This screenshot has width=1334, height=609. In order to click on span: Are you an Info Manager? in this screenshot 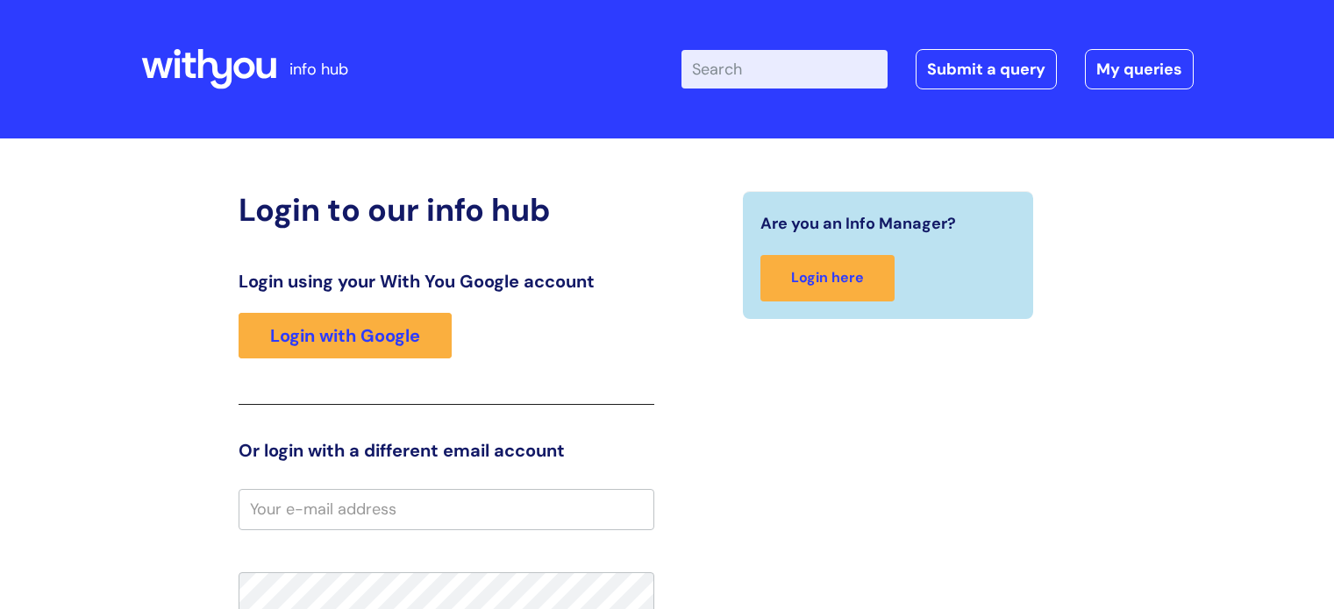, I will do `click(858, 224)`.